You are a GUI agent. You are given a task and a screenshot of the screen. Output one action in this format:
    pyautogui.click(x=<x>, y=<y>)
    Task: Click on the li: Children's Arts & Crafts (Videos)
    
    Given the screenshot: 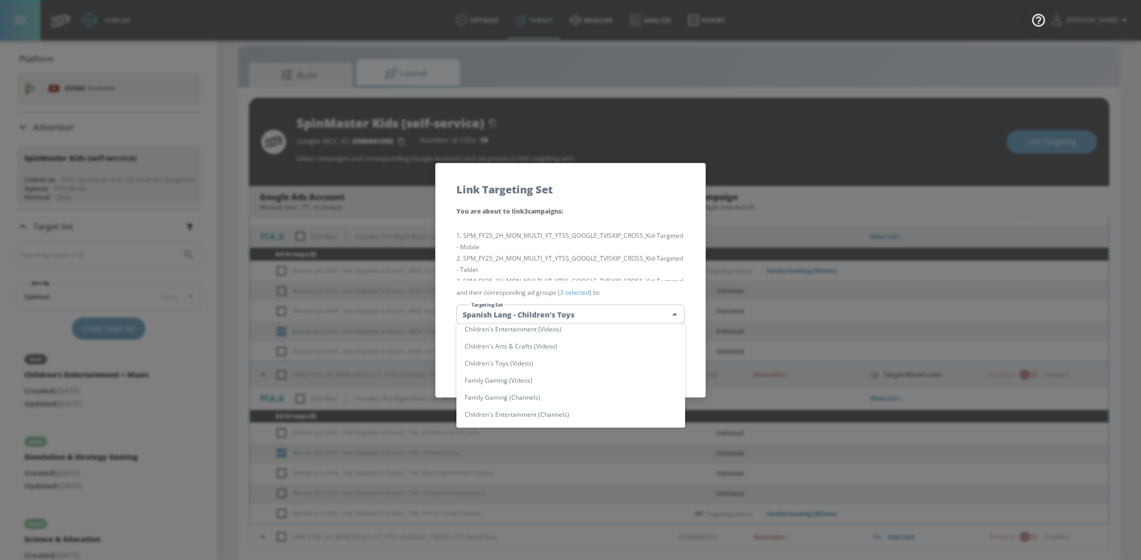 What is the action you would take?
    pyautogui.click(x=571, y=346)
    